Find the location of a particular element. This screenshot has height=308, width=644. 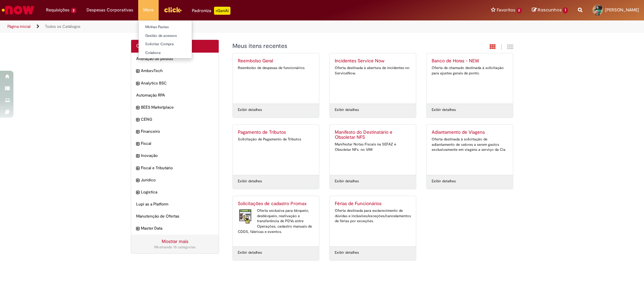

div: expandir categoria Logistica Logistica is located at coordinates (175, 192).